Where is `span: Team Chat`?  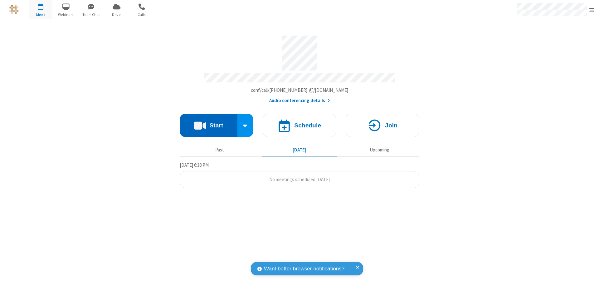
span: Team Chat is located at coordinates (91, 15).